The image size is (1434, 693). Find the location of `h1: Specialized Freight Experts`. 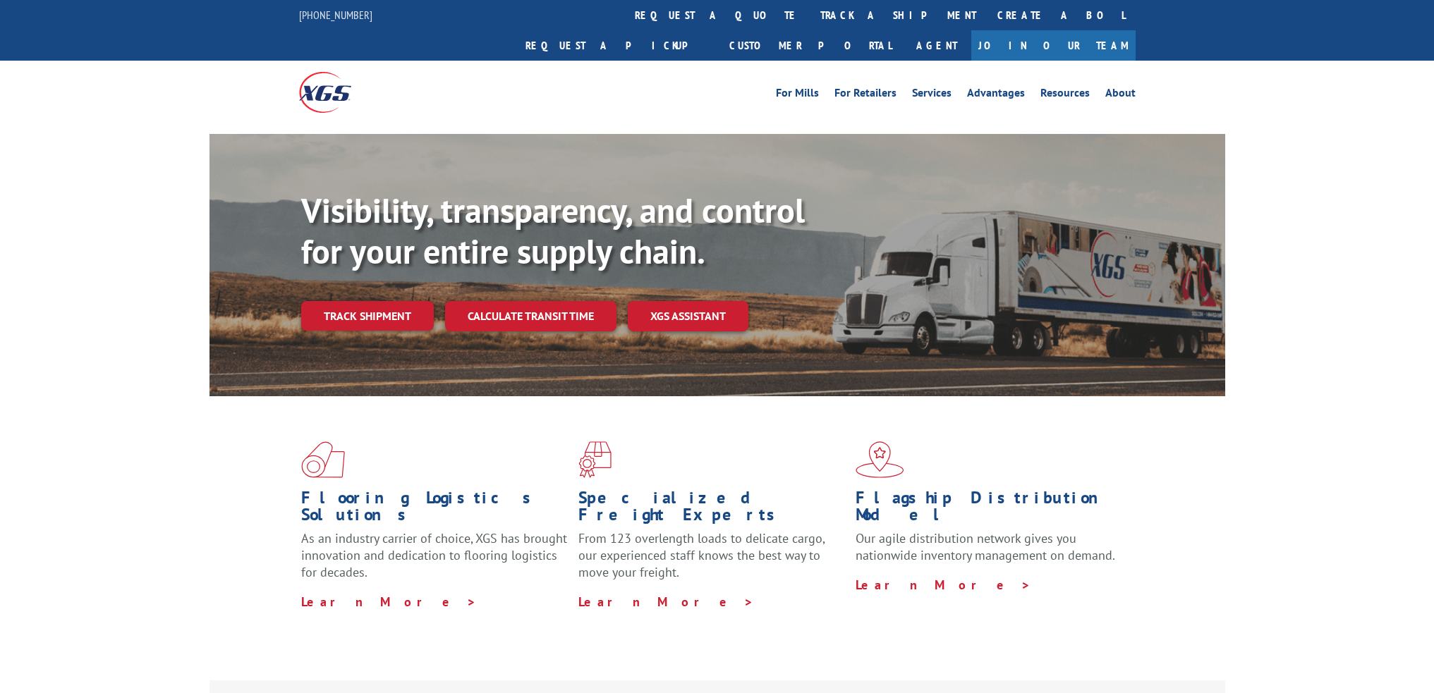

h1: Specialized Freight Experts is located at coordinates (712, 510).